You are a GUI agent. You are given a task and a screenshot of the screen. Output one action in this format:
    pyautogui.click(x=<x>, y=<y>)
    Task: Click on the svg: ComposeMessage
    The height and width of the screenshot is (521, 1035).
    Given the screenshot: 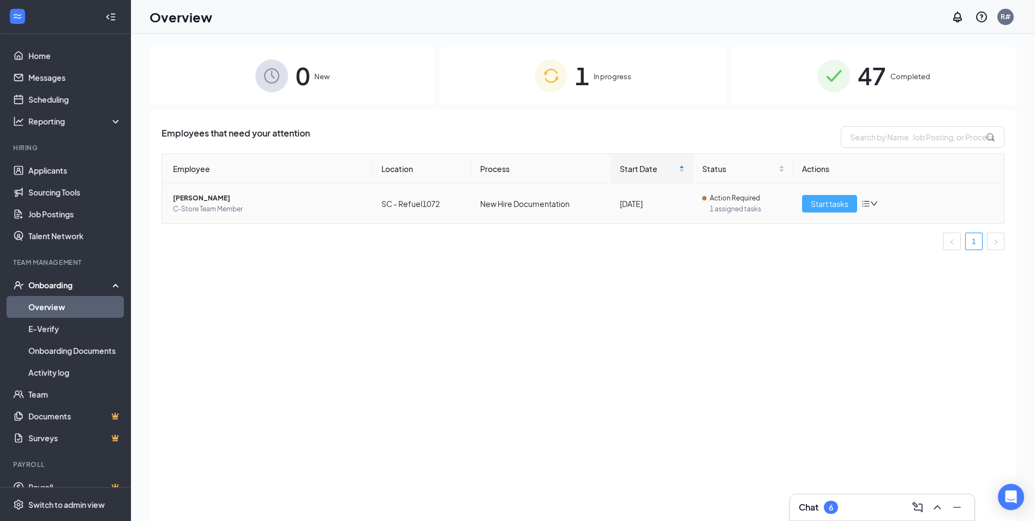 What is the action you would take?
    pyautogui.click(x=918, y=507)
    